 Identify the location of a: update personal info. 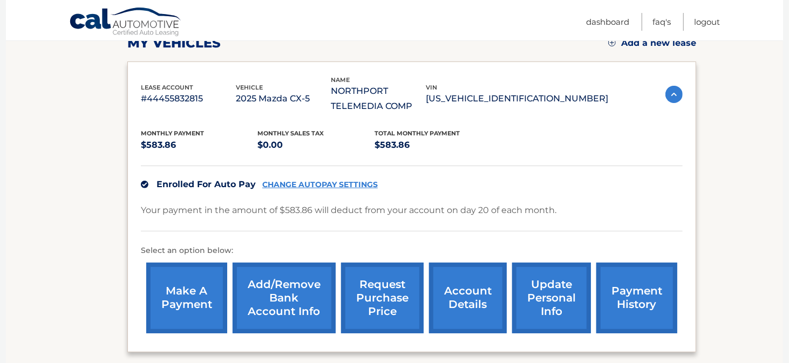
(552, 298).